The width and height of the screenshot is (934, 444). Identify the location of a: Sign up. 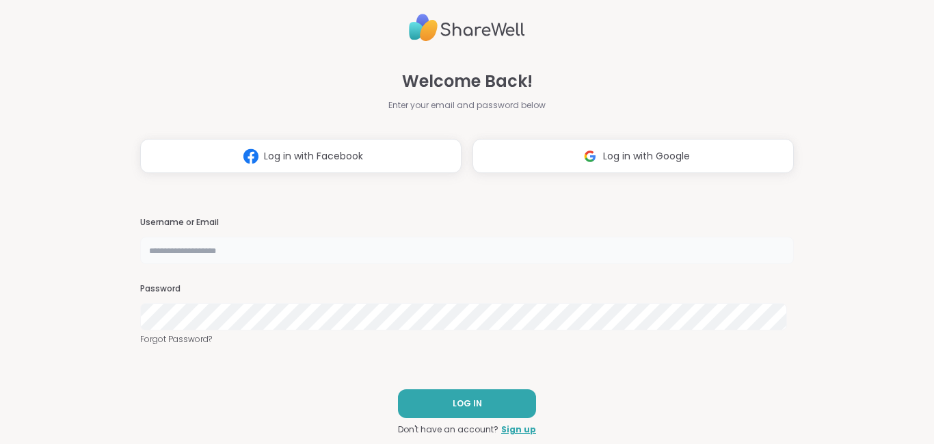
(518, 430).